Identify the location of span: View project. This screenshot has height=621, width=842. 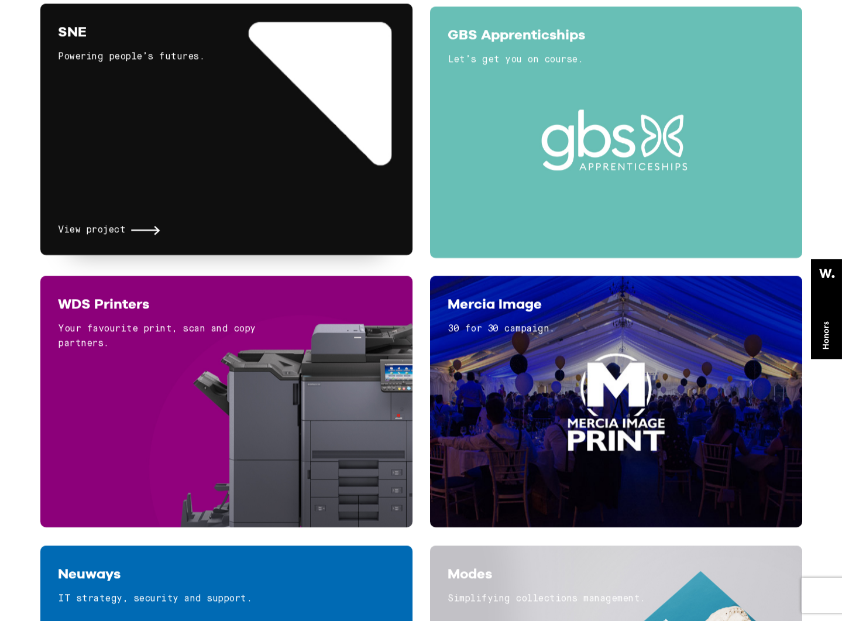
(91, 230).